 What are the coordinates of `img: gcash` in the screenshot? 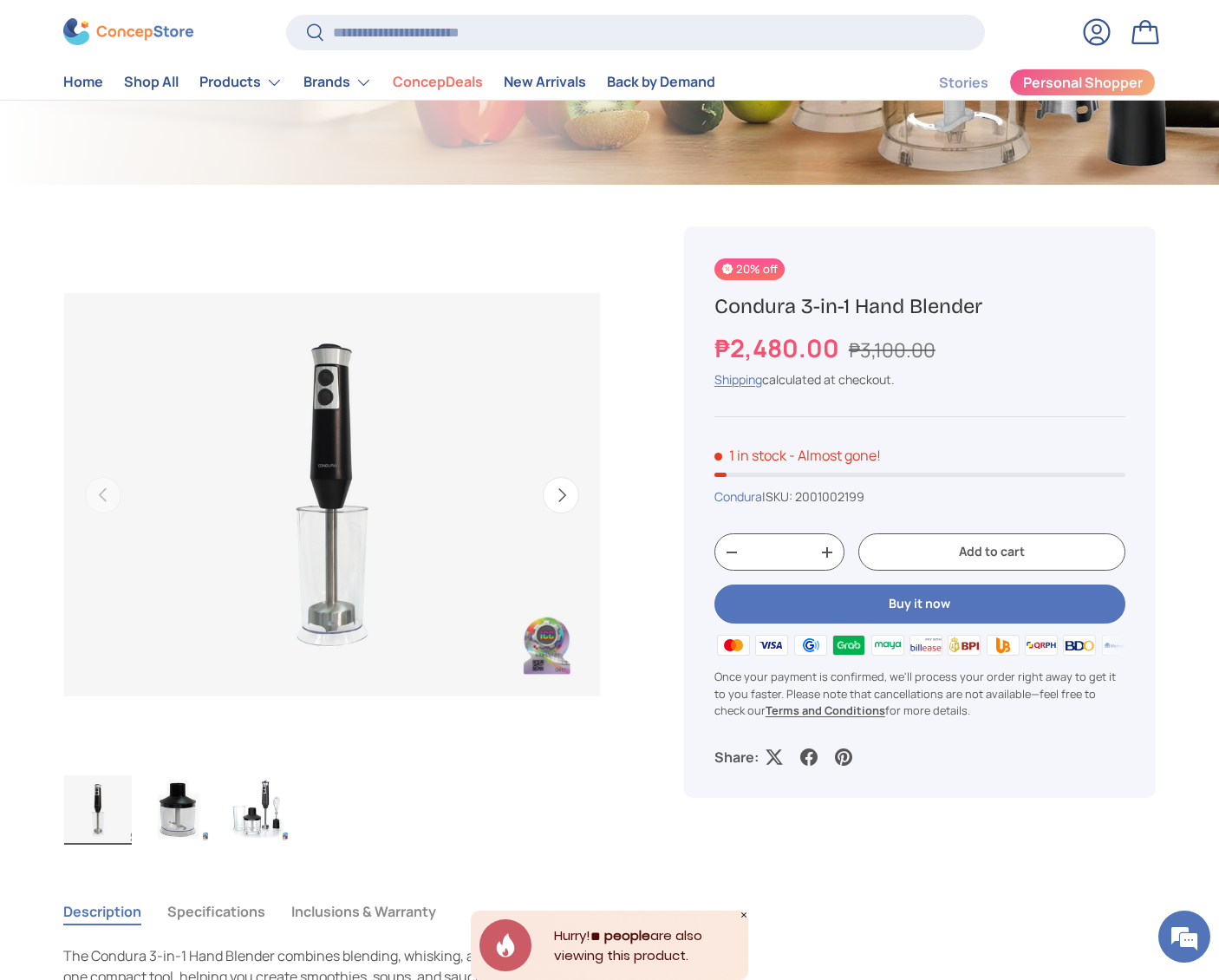 It's located at (811, 645).